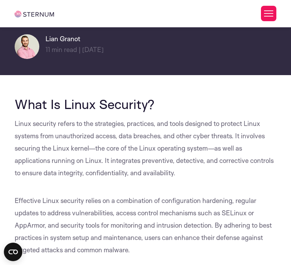 The image size is (291, 265). What do you see at coordinates (48, 49) in the screenshot?
I see `span: 11` at bounding box center [48, 49].